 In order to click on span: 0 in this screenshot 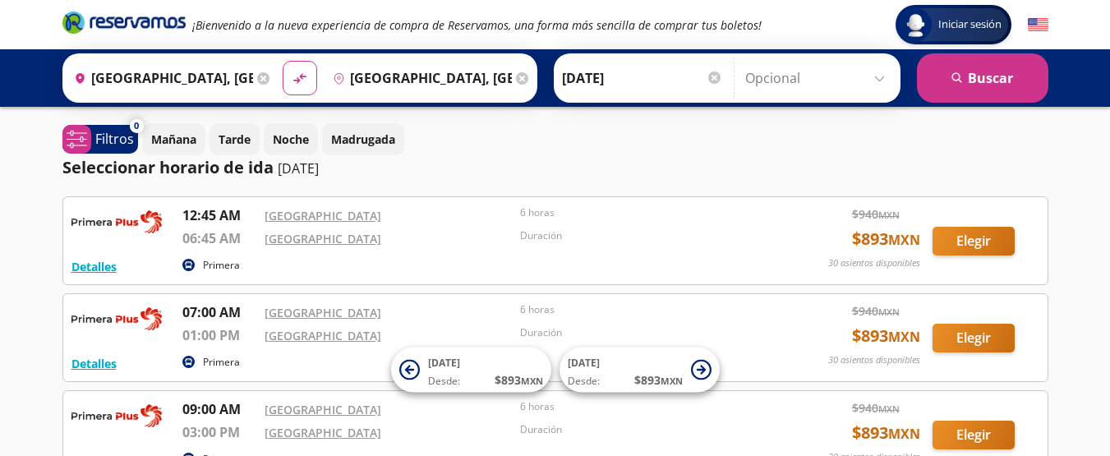, I will do `click(136, 126)`.